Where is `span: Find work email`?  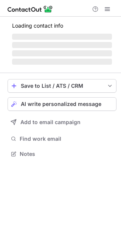
span: Find work email is located at coordinates (67, 139).